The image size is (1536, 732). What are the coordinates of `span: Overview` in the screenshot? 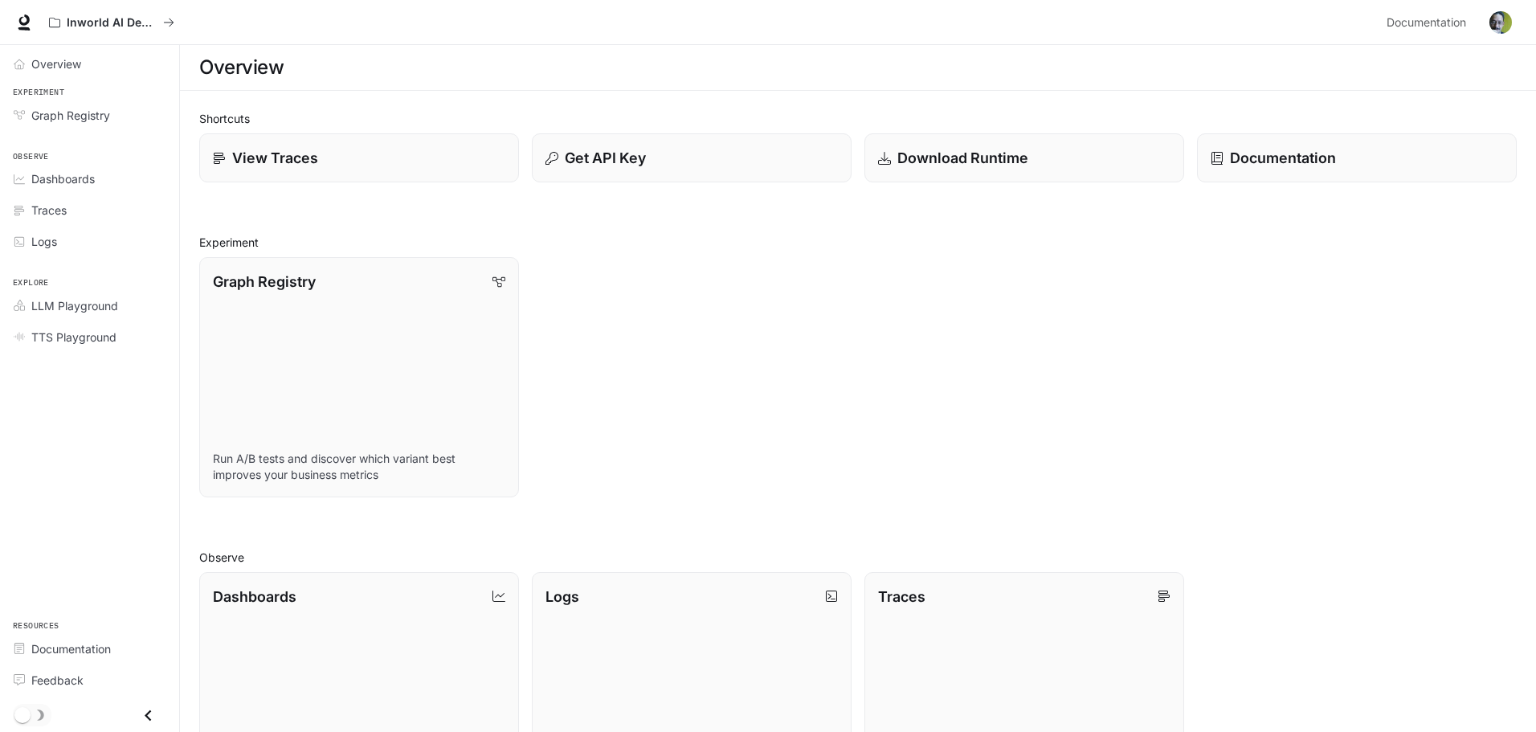 It's located at (56, 63).